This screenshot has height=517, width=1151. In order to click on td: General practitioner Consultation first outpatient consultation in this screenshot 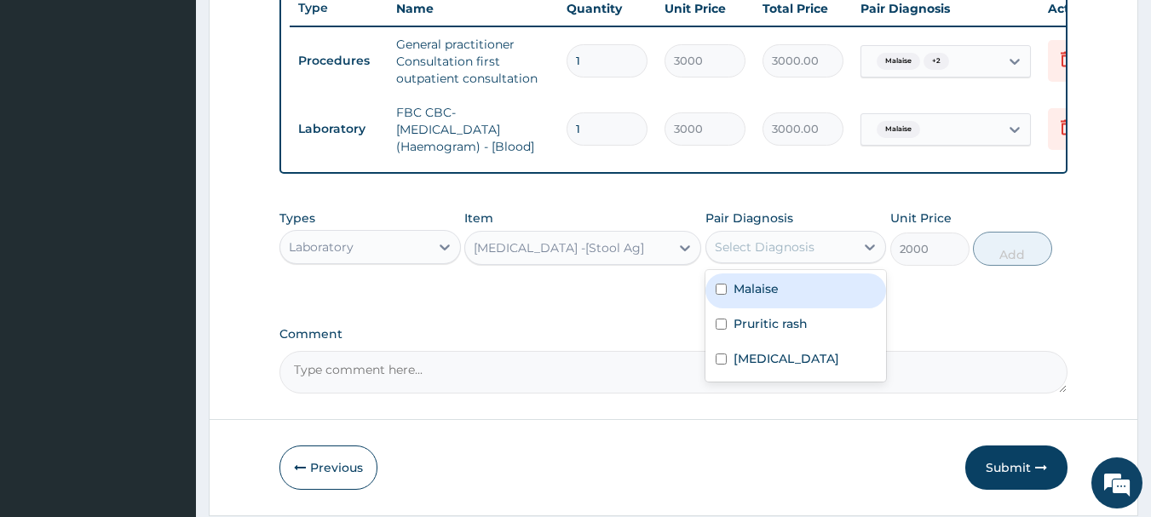, I will do `click(473, 61)`.